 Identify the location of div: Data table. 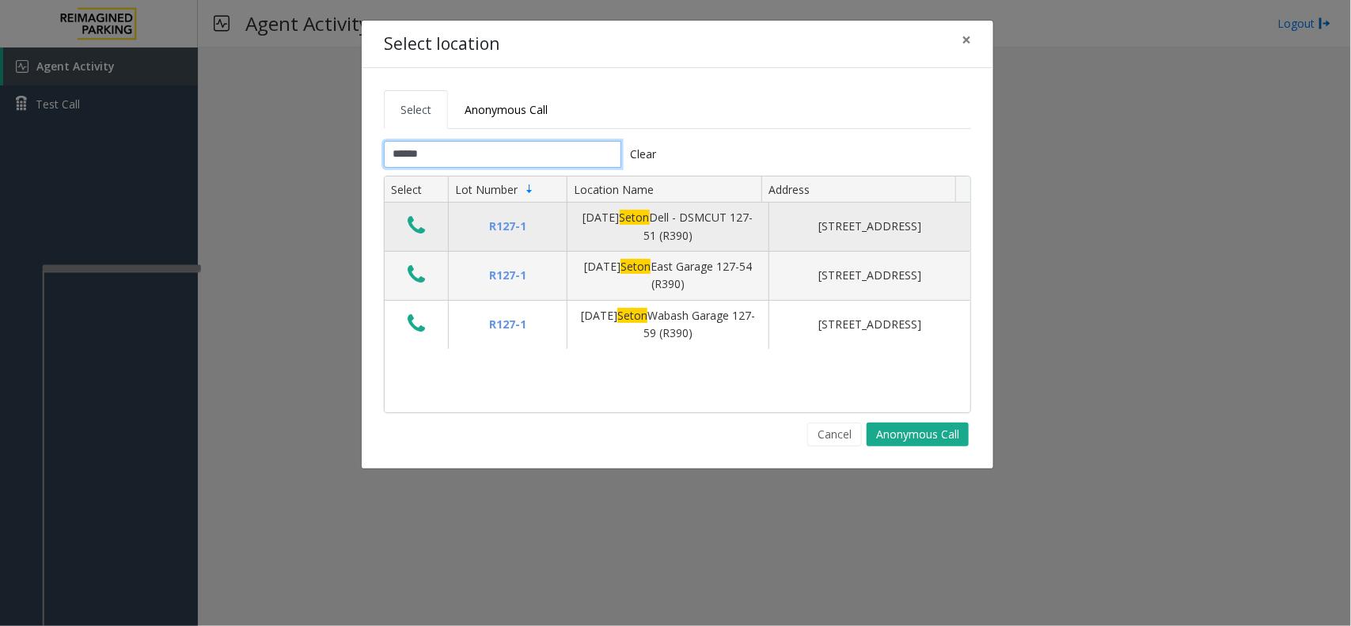
(678, 294).